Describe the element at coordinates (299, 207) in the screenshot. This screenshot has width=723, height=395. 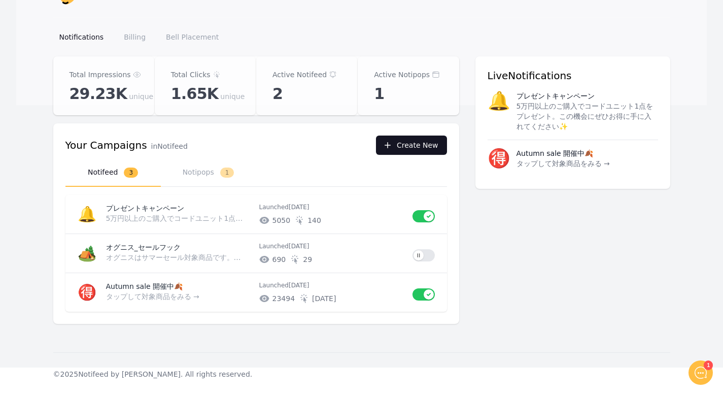
I see `time: 2025-09-20T00:53:52.828Z` at that location.